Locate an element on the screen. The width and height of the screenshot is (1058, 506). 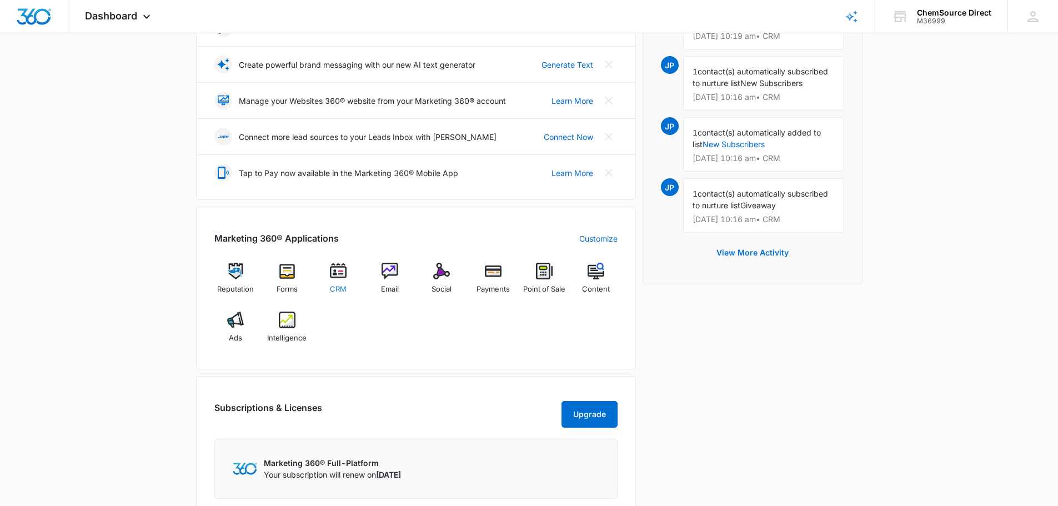
div: account id is located at coordinates (954, 21).